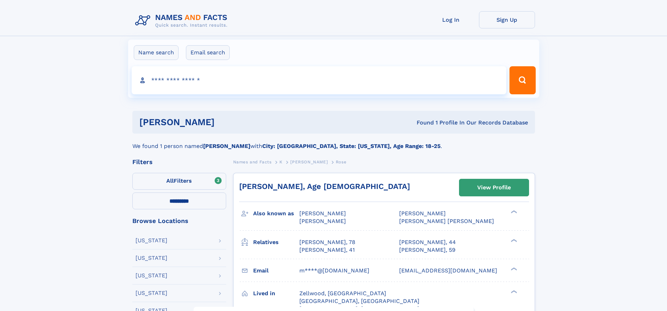 This screenshot has height=311, width=667. I want to click on h3: Lived in, so click(276, 293).